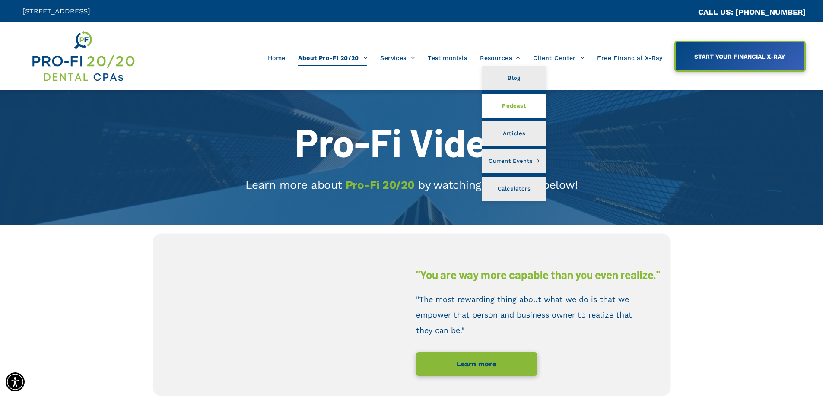 The width and height of the screenshot is (823, 397). Describe the element at coordinates (514, 161) in the screenshot. I see `a: Current Events` at that location.